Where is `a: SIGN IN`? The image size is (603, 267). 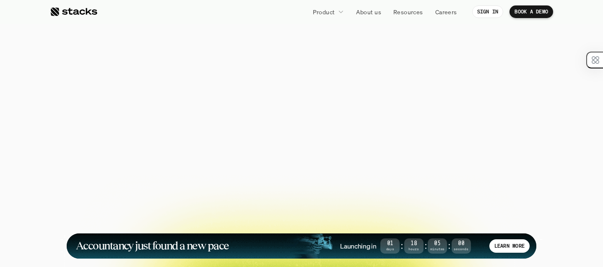
a: SIGN IN is located at coordinates (488, 12).